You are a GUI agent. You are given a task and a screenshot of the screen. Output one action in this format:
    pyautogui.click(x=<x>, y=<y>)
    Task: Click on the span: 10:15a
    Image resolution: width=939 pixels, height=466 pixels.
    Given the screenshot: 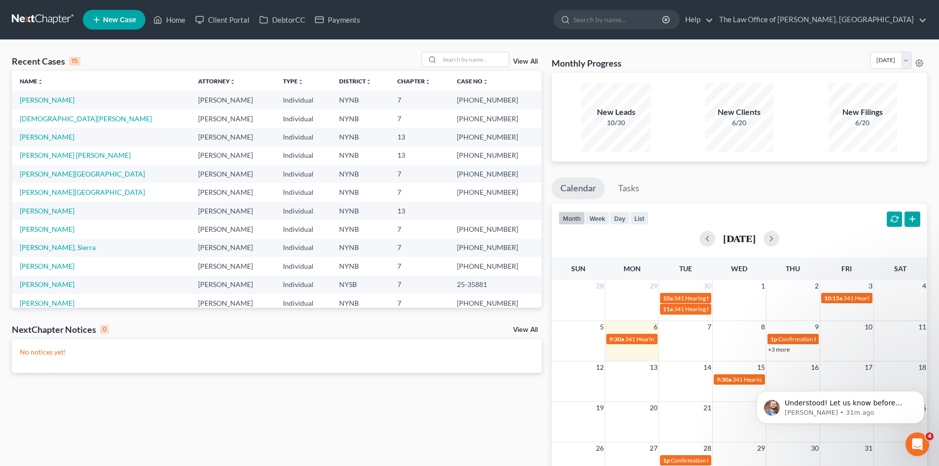 What is the action you would take?
    pyautogui.click(x=833, y=298)
    